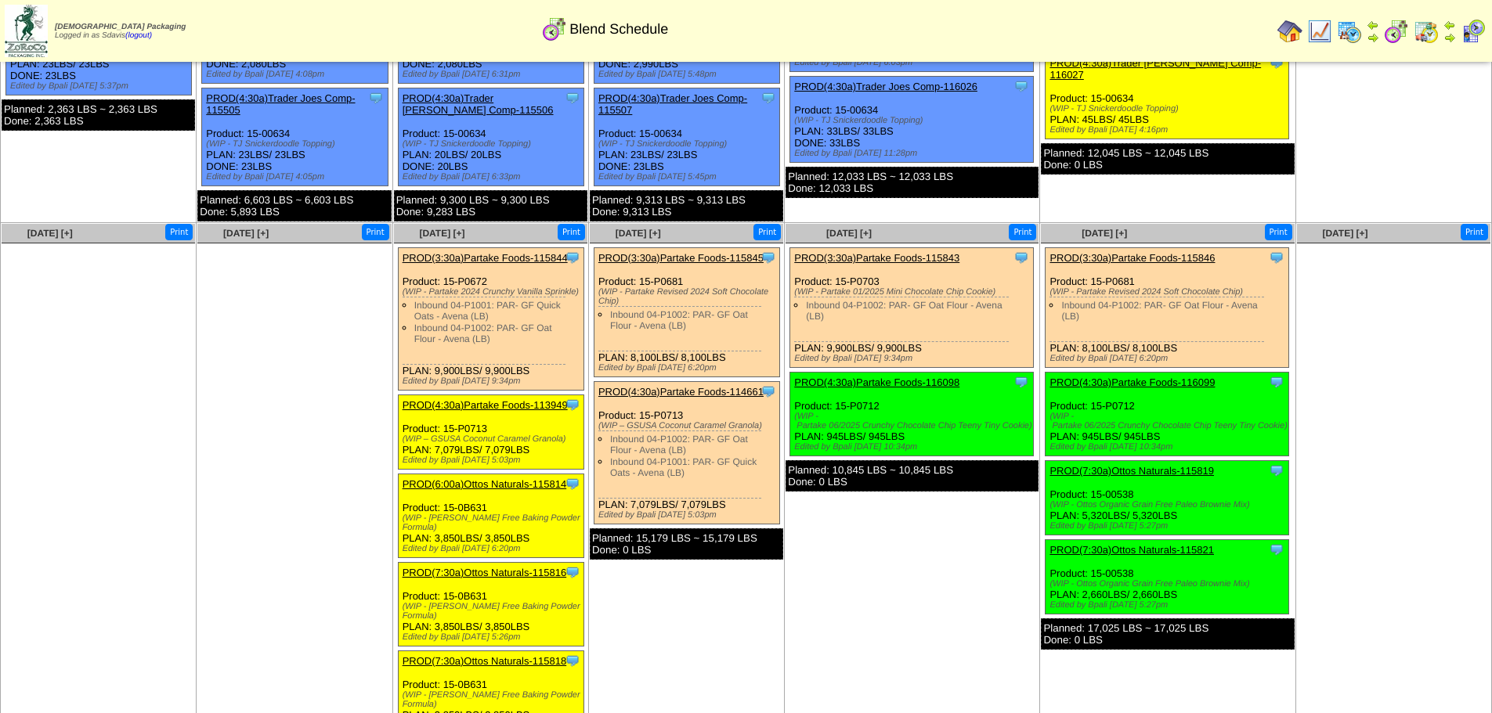 The width and height of the screenshot is (1492, 713). Describe the element at coordinates (1167, 634) in the screenshot. I see `div: Planned: 17,025 LBS ~ 17,025 LBS Done: 0 LBS` at that location.